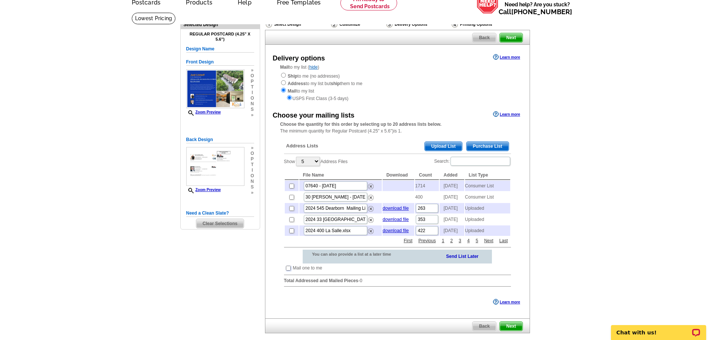  Describe the element at coordinates (335, 84) in the screenshot. I see `strong: ship` at that location.